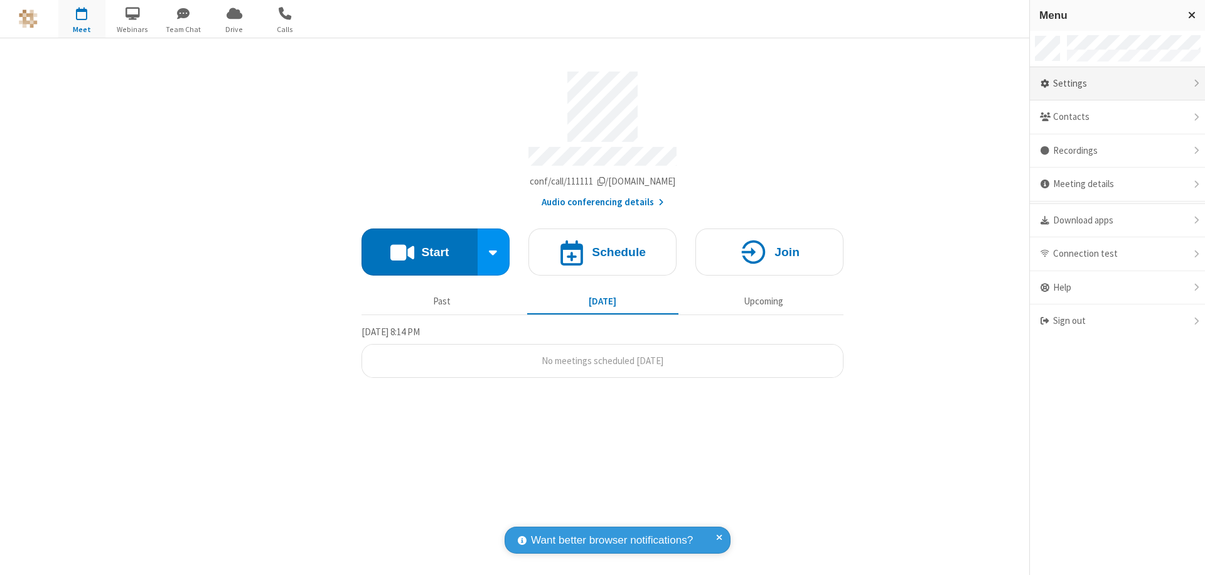  I want to click on button: Schedule, so click(602, 252).